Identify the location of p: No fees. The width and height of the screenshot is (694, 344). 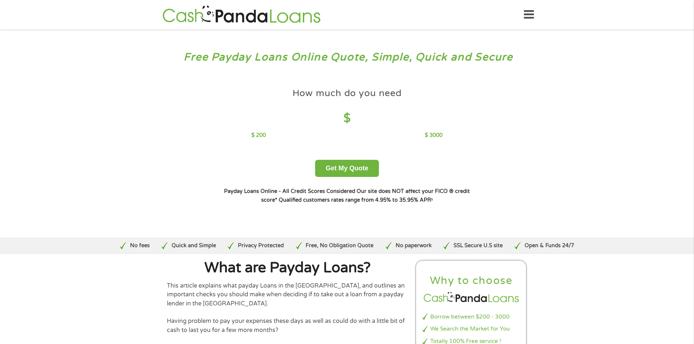
(140, 246).